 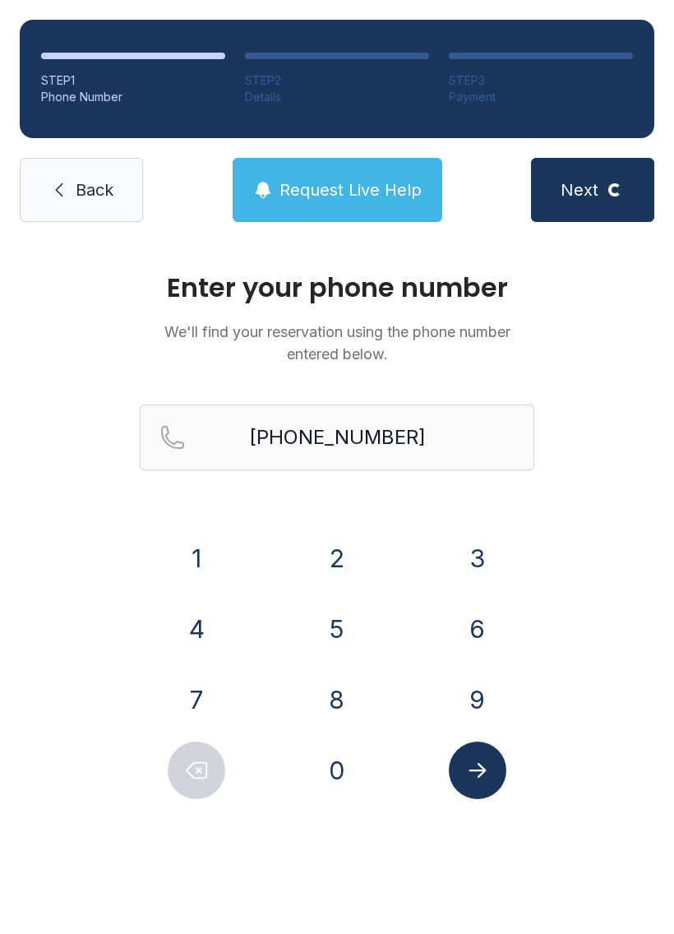 What do you see at coordinates (95, 190) in the screenshot?
I see `span: Back` at bounding box center [95, 190].